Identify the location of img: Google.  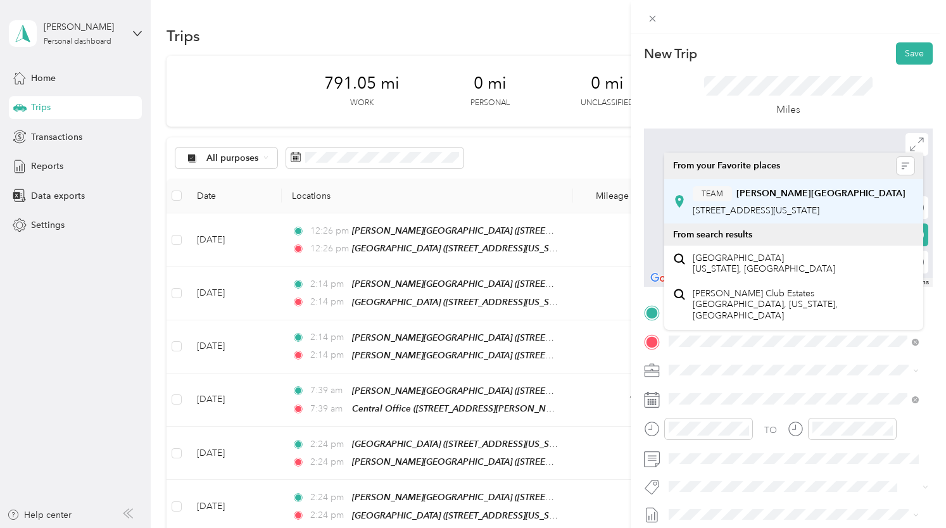
(668, 278).